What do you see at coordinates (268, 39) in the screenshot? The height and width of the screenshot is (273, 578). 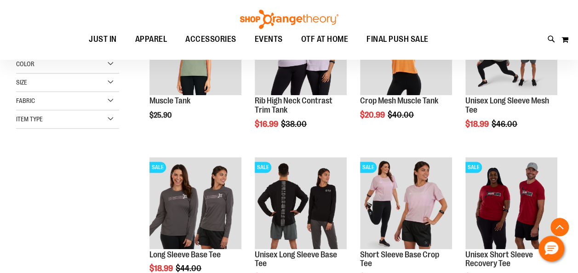 I see `span: EVENTS` at bounding box center [268, 39].